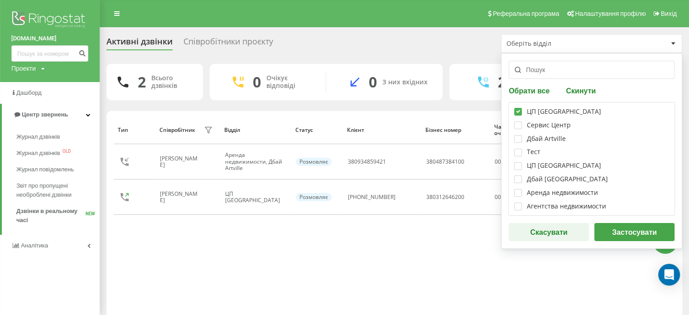  Describe the element at coordinates (512, 197) in the screenshot. I see `div: 00:00:02` at that location.